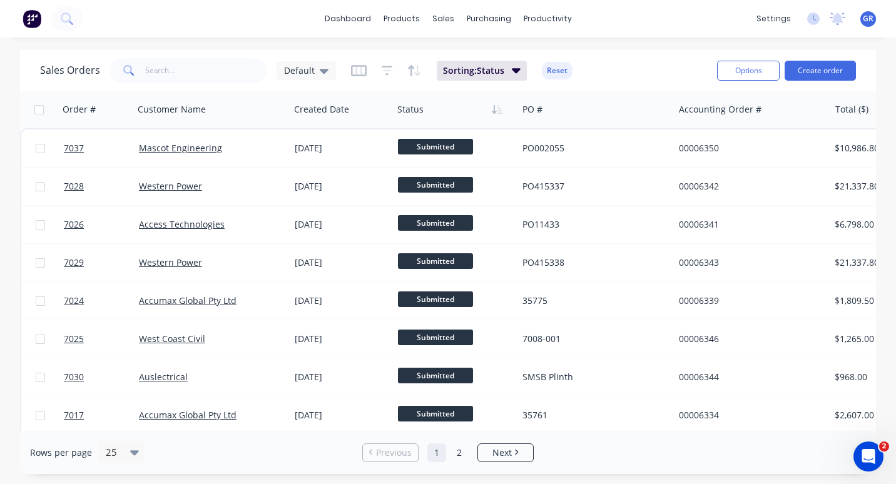 The width and height of the screenshot is (896, 484). I want to click on a: 7028, so click(101, 186).